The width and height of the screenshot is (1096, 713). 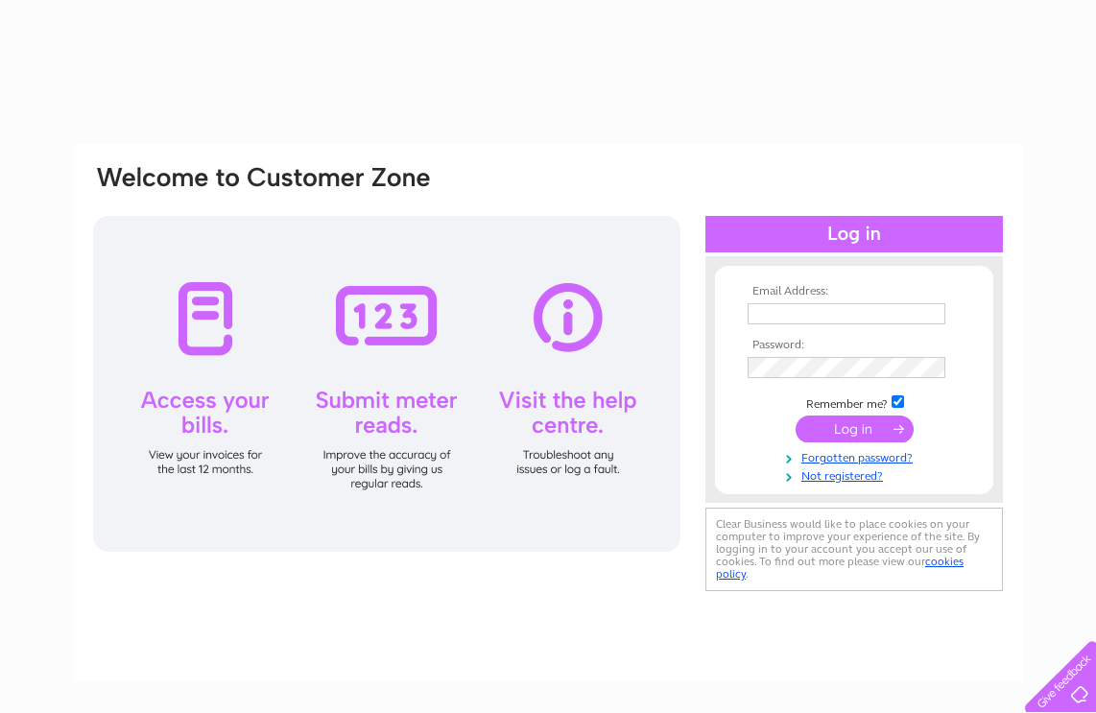 What do you see at coordinates (854, 549) in the screenshot?
I see `div: Clear Business would like to place cookies on your computer to improve your experience of the sit...` at bounding box center [854, 549].